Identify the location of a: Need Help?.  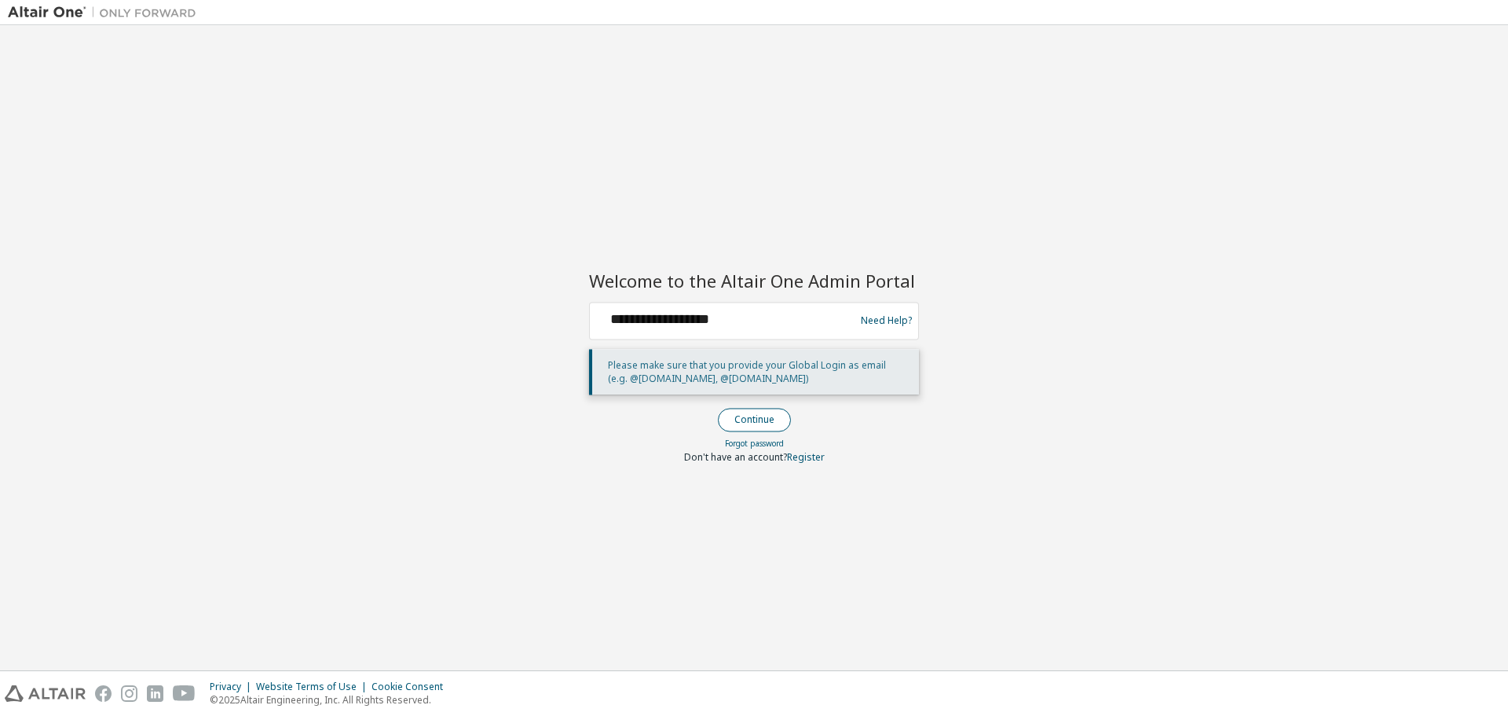
(886, 320).